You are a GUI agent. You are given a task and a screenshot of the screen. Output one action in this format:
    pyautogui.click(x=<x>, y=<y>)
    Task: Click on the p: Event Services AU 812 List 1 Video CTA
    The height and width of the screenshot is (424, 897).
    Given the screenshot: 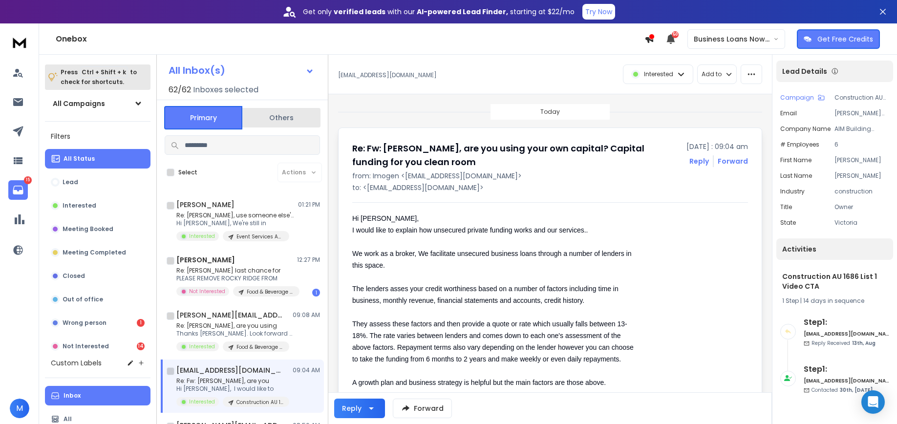 What is the action you would take?
    pyautogui.click(x=260, y=236)
    